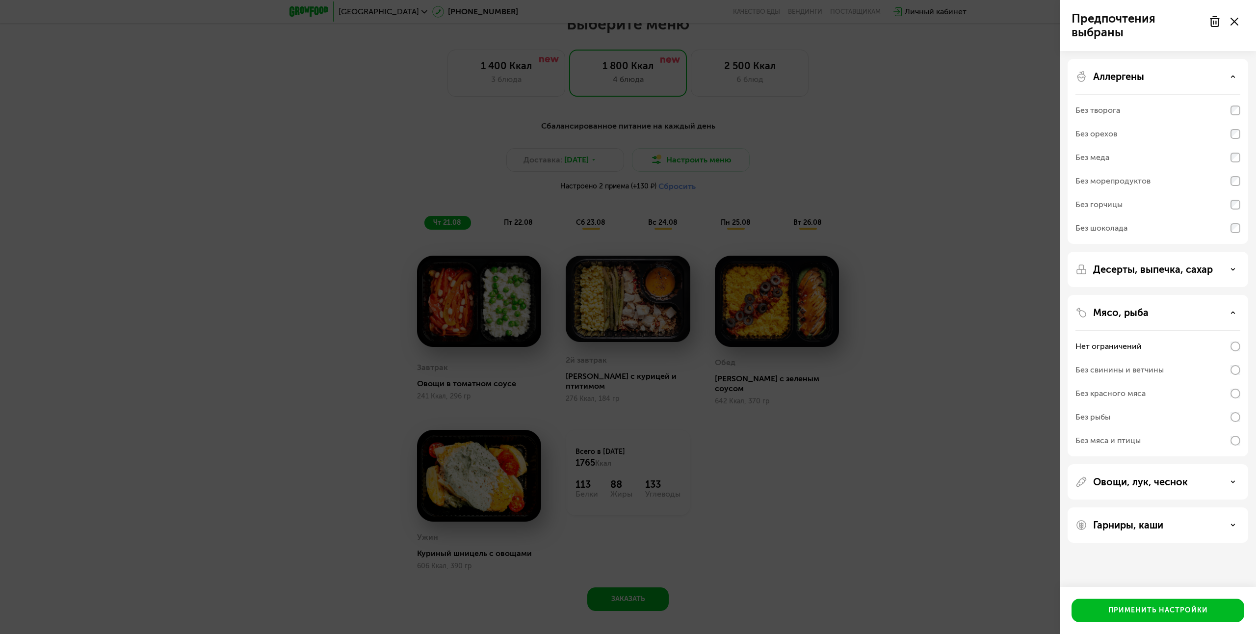 This screenshot has height=634, width=1256. I want to click on p: Мясо, рыба, so click(1120, 312).